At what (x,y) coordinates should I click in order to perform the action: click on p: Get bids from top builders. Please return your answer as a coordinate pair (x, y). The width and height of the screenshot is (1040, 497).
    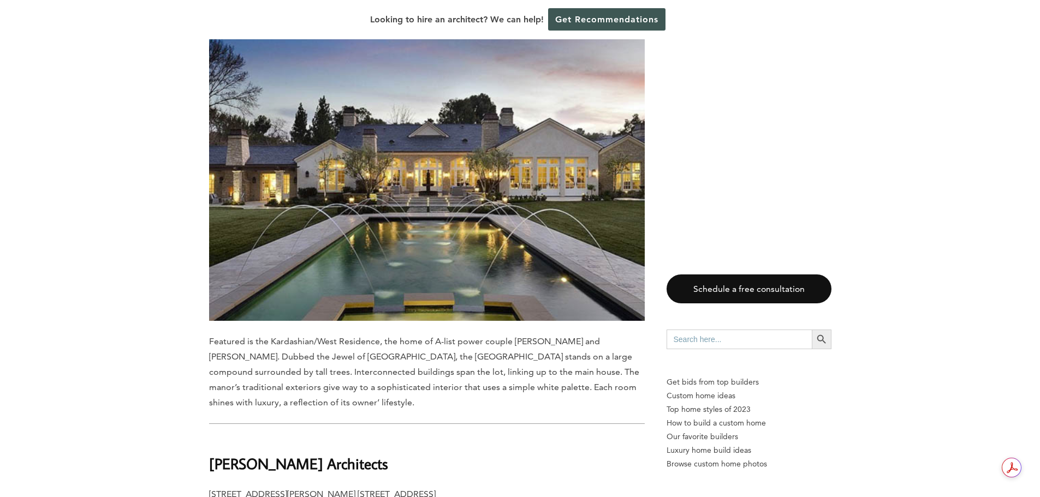
    Looking at the image, I should click on (749, 382).